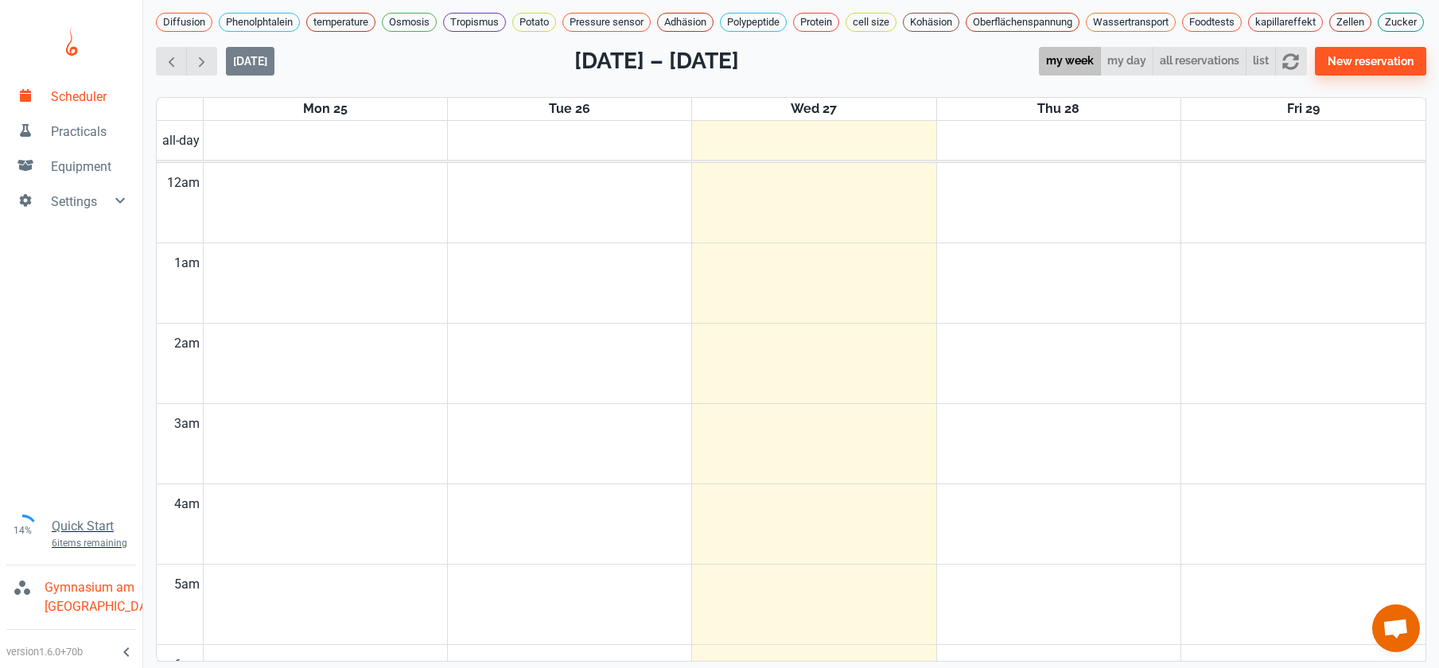 The height and width of the screenshot is (668, 1439). Describe the element at coordinates (1130, 22) in the screenshot. I see `span: Wassertransport` at that location.